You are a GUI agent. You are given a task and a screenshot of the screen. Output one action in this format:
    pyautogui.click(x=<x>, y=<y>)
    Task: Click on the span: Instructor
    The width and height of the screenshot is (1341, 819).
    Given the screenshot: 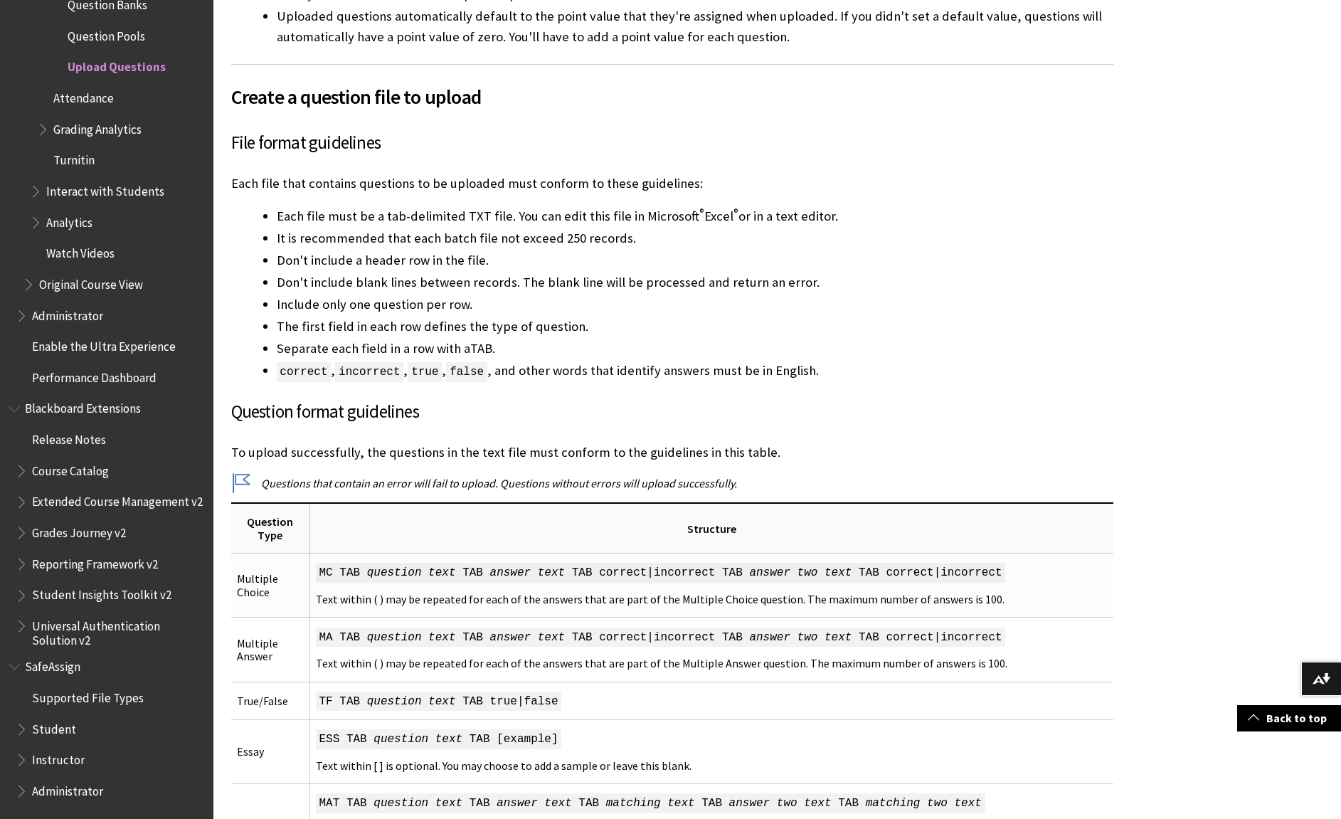 What is the action you would take?
    pyautogui.click(x=58, y=757)
    